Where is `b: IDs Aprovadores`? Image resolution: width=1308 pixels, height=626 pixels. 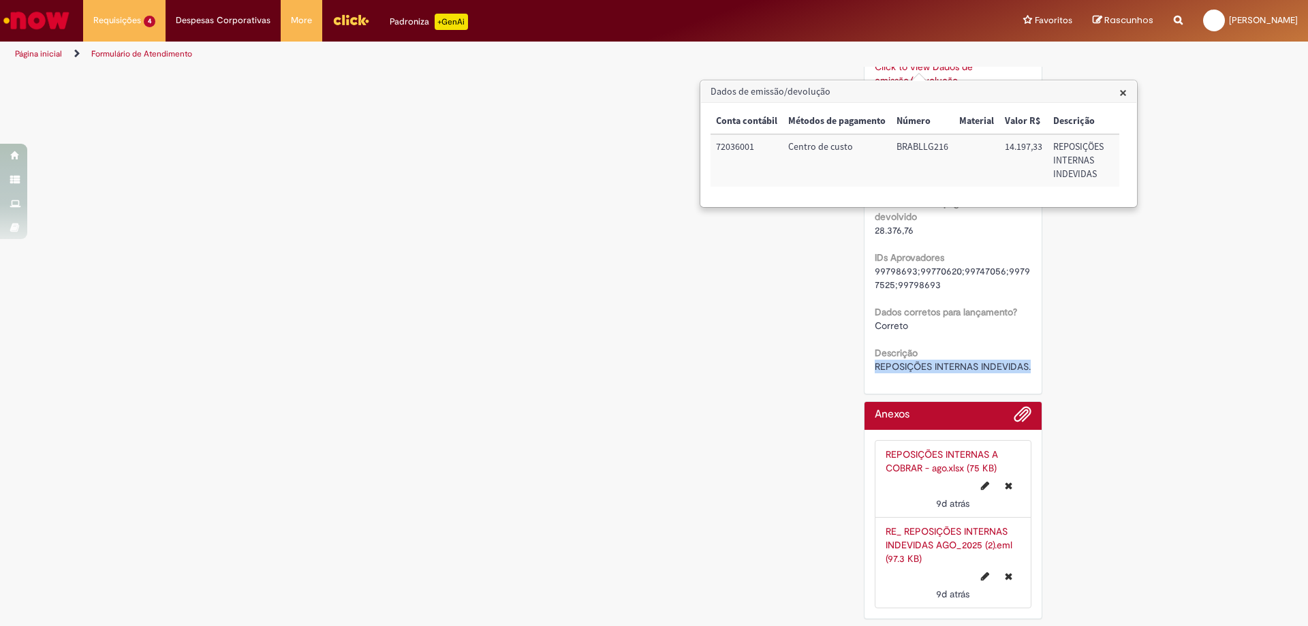
b: IDs Aprovadores is located at coordinates (909, 257).